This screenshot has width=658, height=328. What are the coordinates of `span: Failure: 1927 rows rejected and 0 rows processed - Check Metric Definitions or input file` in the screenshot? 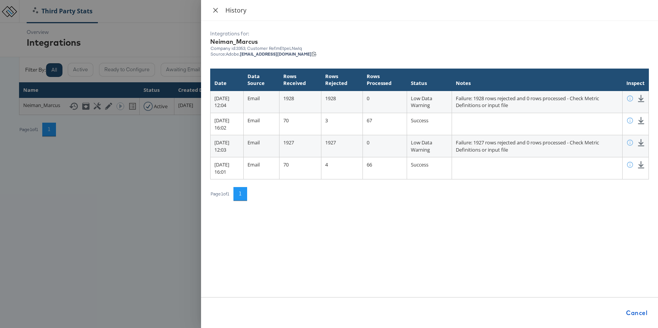 It's located at (527, 146).